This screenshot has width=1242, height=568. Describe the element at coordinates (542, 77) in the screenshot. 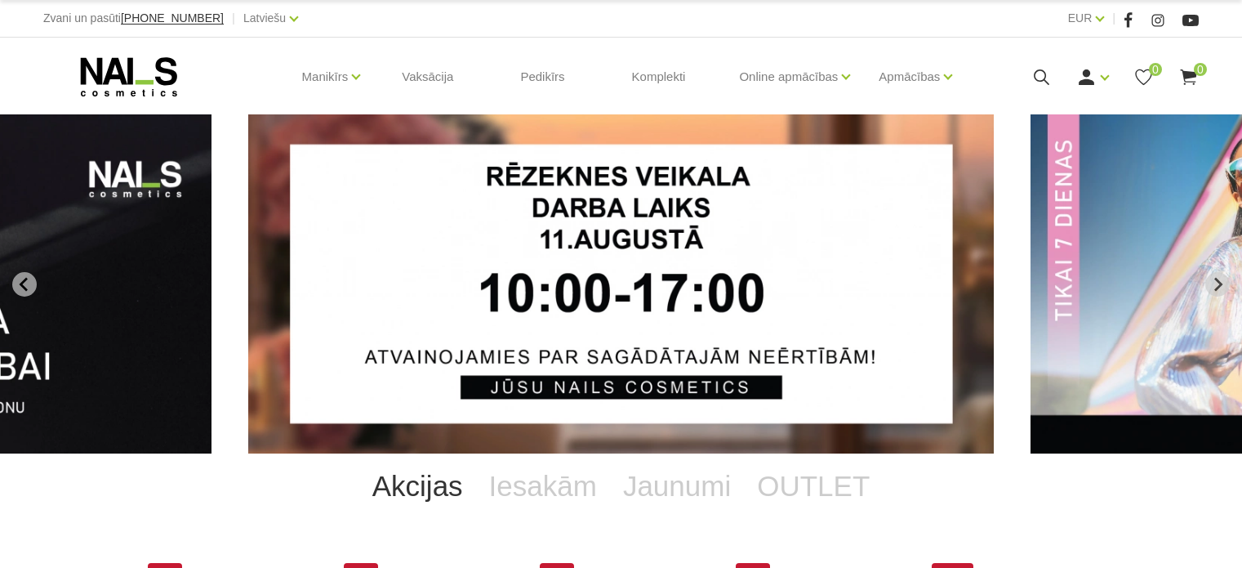

I see `a: Pedikīrs` at that location.